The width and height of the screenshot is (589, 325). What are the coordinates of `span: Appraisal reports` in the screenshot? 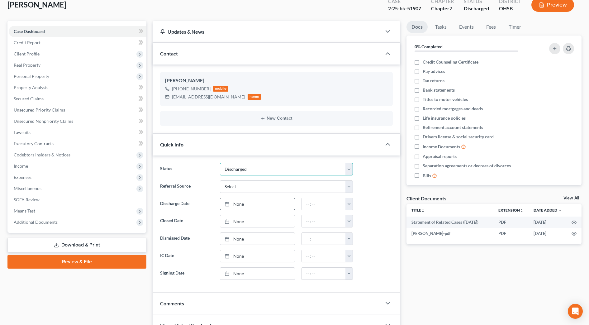 It's located at (440, 156).